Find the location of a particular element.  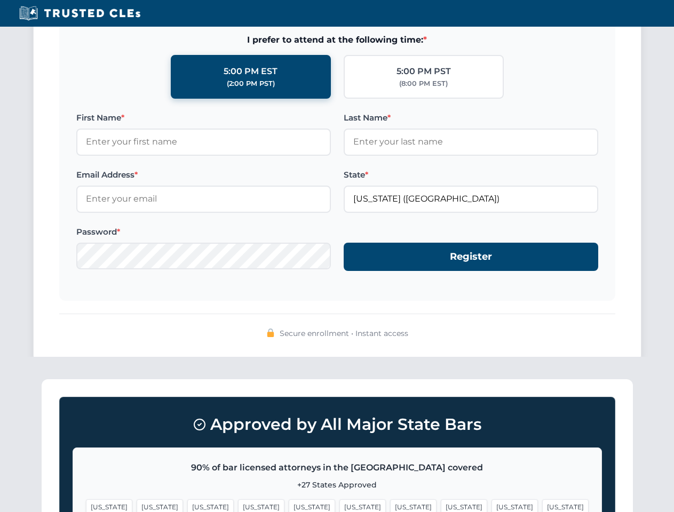

label: First Name is located at coordinates (203, 118).